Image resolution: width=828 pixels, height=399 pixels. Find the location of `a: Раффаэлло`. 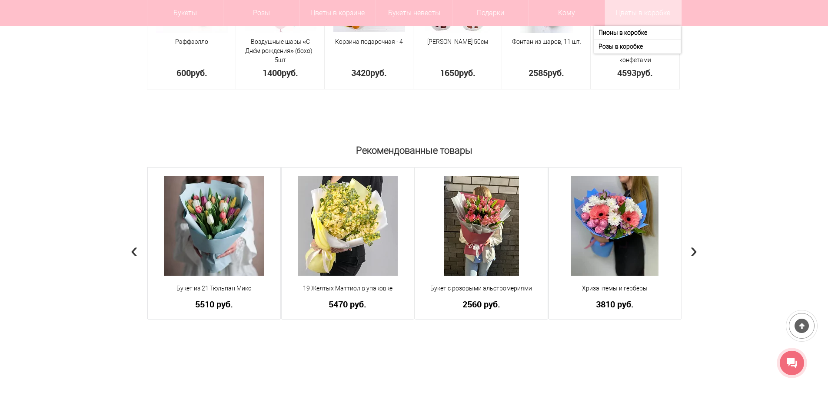

a: Раффаэлло is located at coordinates (192, 42).